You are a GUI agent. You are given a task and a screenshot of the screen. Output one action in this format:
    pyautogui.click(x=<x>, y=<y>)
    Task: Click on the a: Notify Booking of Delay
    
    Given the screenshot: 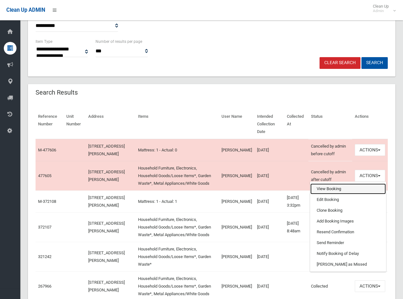 What is the action you would take?
    pyautogui.click(x=348, y=254)
    